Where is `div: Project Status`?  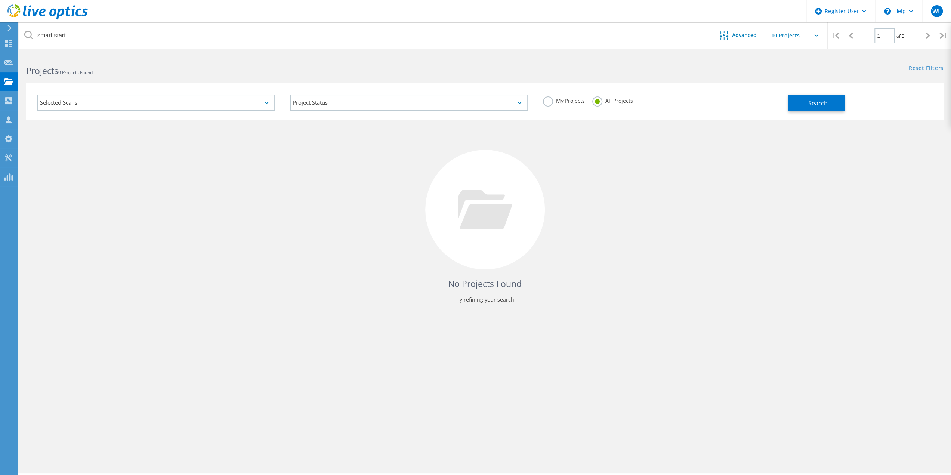
div: Project Status is located at coordinates (409, 102).